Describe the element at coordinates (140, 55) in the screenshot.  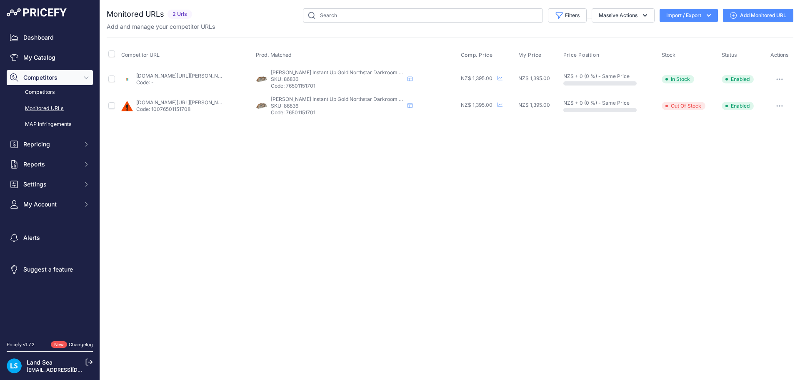
I see `span: Competitor URL` at that location.